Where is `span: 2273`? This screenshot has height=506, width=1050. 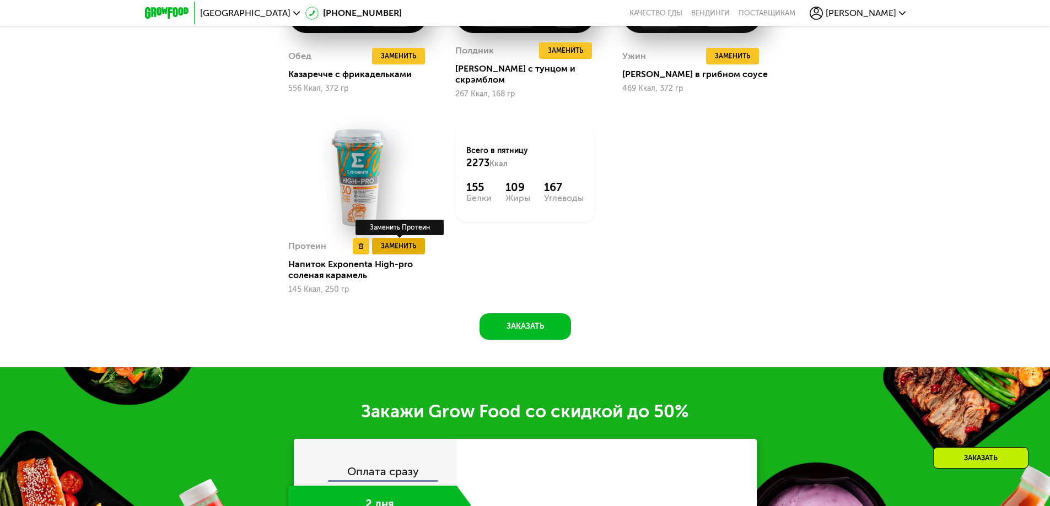
span: 2273 is located at coordinates (478, 163).